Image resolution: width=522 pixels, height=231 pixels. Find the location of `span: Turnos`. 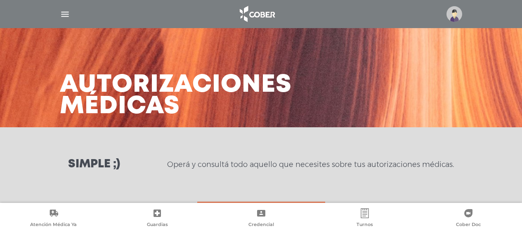

span: Turnos is located at coordinates (365, 225).